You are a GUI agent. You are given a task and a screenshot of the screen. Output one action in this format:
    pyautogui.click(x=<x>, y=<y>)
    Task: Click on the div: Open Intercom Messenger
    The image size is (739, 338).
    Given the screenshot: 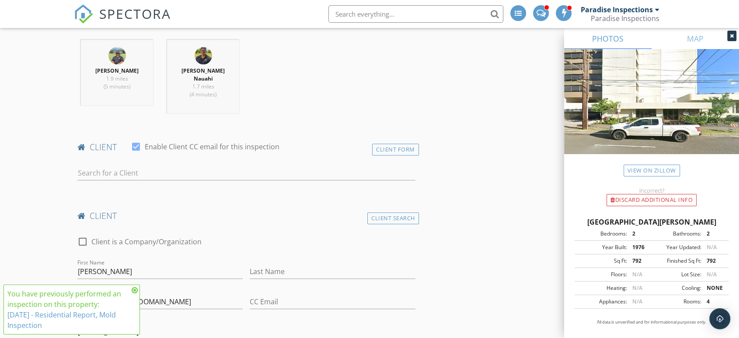 What is the action you would take?
    pyautogui.click(x=720, y=319)
    